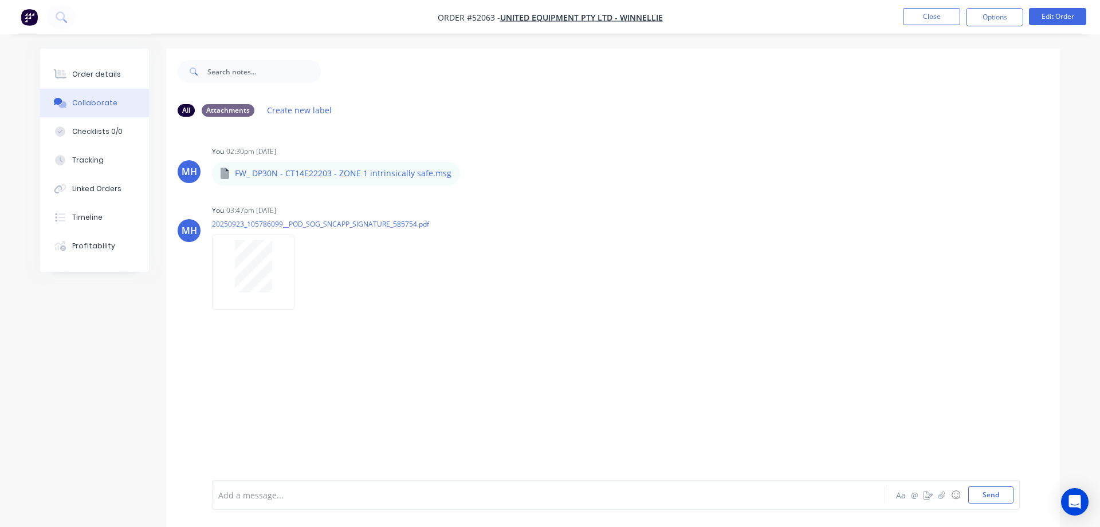 This screenshot has width=1100, height=527. What do you see at coordinates (320, 224) in the screenshot?
I see `p: 20250923_105786099__POD_SOG_SNCAPP_SIGNATURE_585754.pdf` at bounding box center [320, 224].